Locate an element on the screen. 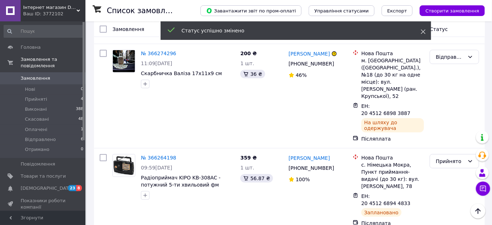 The image size is (492, 225). span: Відправлено is located at coordinates (40, 140).